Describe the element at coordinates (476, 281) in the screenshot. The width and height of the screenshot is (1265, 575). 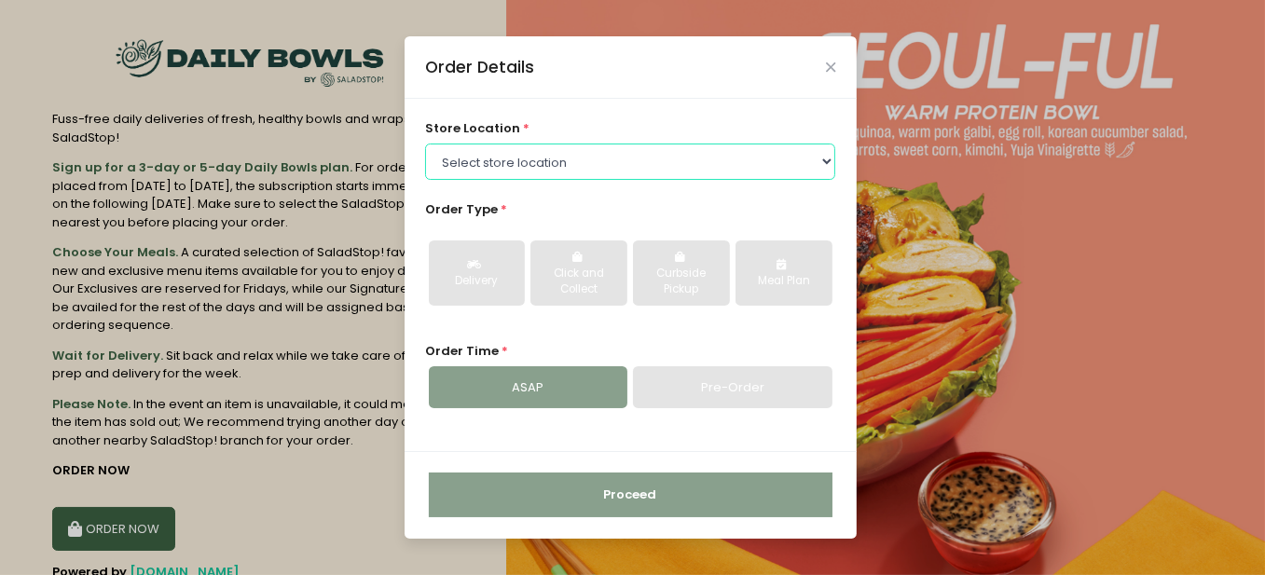
I see `div: Delivery` at that location.